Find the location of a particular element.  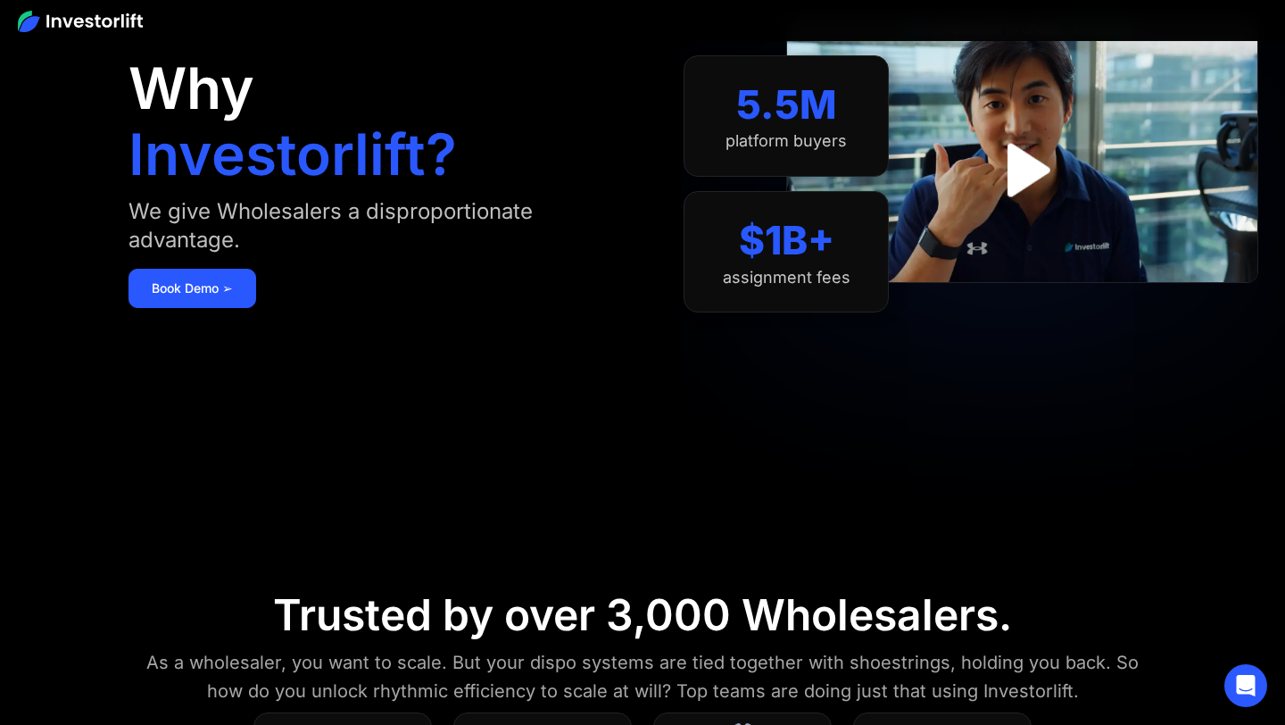

div: Trusted by over 3,000 Wholesalers. is located at coordinates (642, 615).